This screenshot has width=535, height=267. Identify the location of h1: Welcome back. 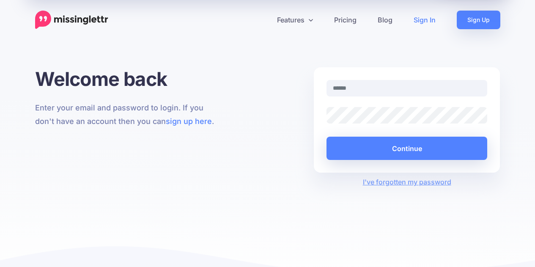
(128, 79).